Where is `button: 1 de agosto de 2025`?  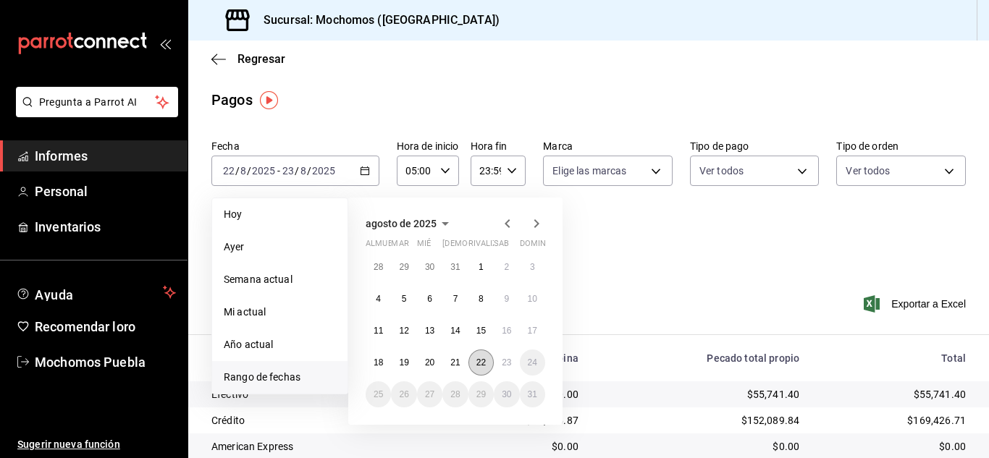 button: 1 de agosto de 2025 is located at coordinates (481, 267).